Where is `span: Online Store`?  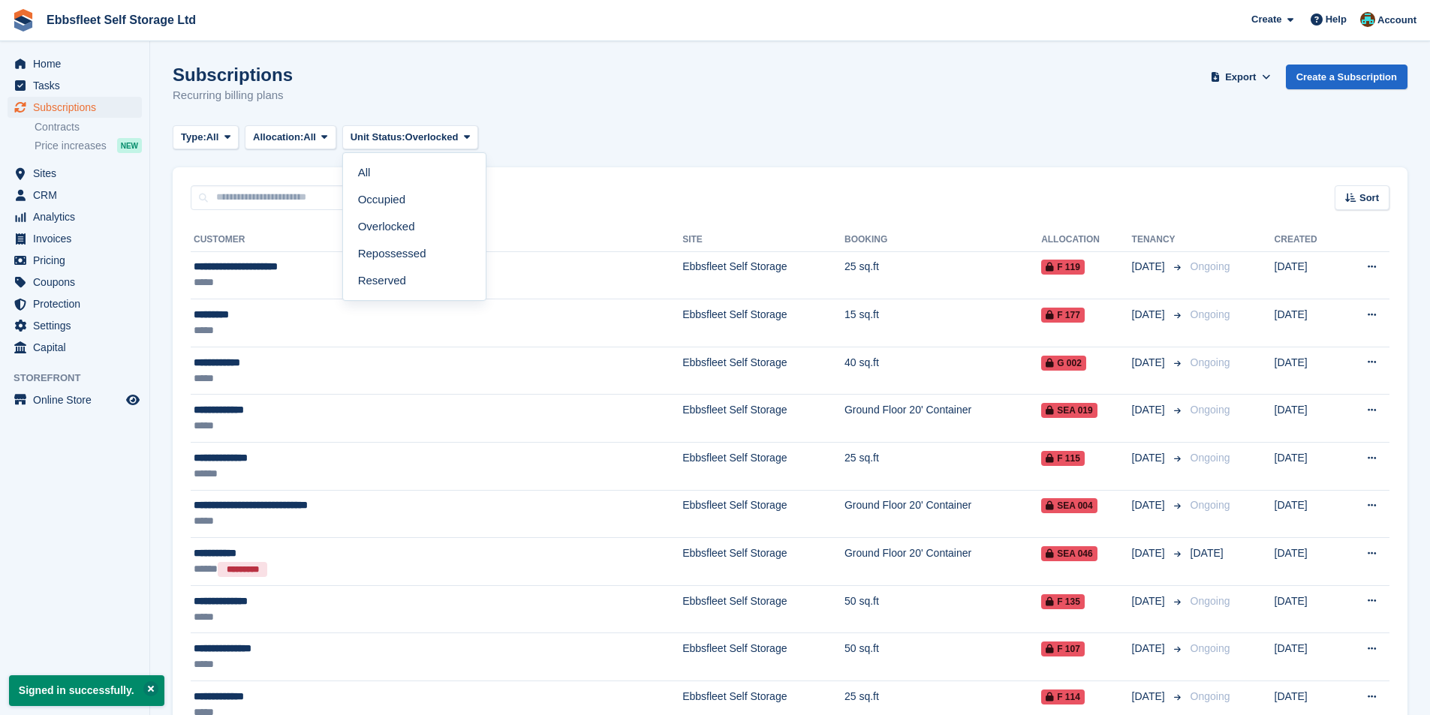
span: Online Store is located at coordinates (78, 400).